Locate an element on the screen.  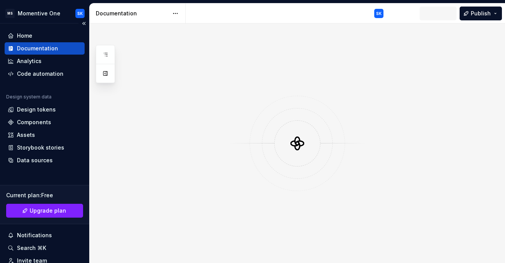
div: Design system data is located at coordinates (29, 97).